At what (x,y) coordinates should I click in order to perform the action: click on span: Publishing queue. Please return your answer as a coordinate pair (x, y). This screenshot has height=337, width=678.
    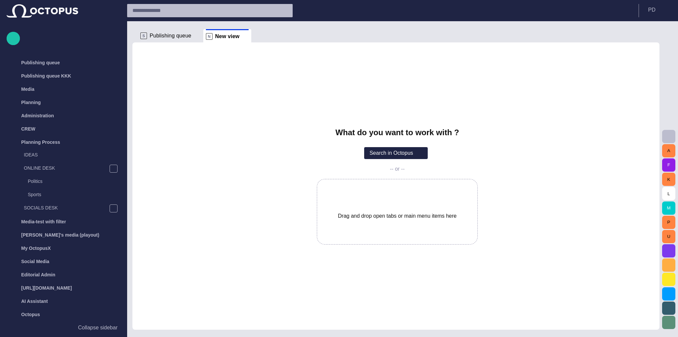
    Looking at the image, I should click on (170, 36).